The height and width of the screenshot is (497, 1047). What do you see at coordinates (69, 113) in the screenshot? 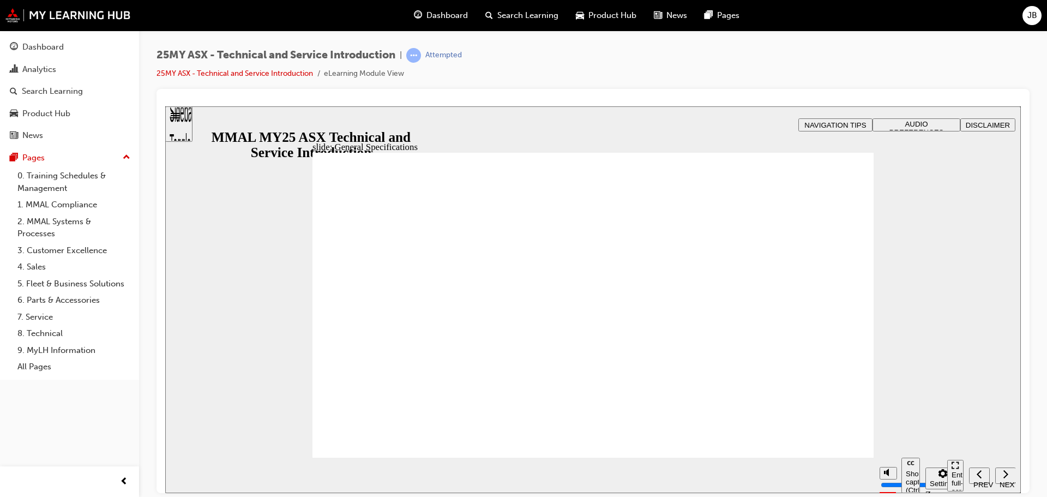
I see `a: Product Hub` at bounding box center [69, 113].